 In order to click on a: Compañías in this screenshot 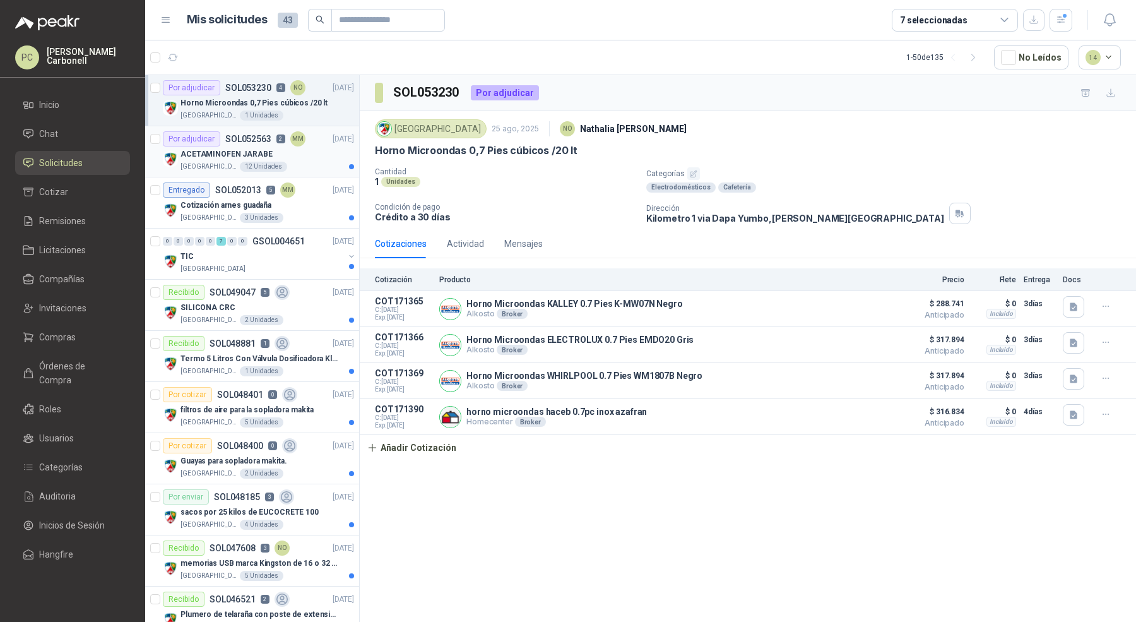, I will do `click(73, 279)`.